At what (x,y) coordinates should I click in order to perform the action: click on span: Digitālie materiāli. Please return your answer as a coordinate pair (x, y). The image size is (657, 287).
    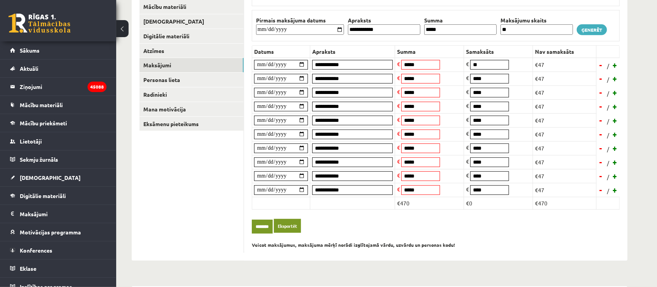
    Looking at the image, I should click on (43, 196).